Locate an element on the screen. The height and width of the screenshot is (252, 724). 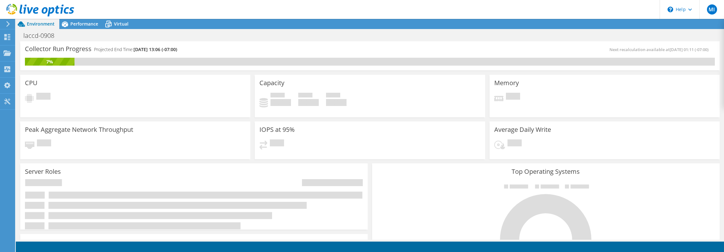
h4: Projected End Time: is located at coordinates (135, 50).